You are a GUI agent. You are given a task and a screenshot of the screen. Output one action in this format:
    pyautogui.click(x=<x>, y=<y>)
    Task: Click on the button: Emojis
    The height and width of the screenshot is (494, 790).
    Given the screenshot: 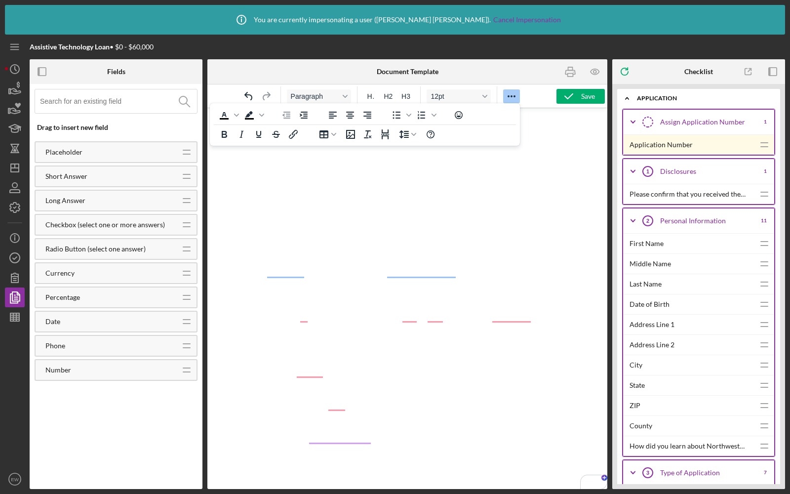 What is the action you would take?
    pyautogui.click(x=458, y=115)
    